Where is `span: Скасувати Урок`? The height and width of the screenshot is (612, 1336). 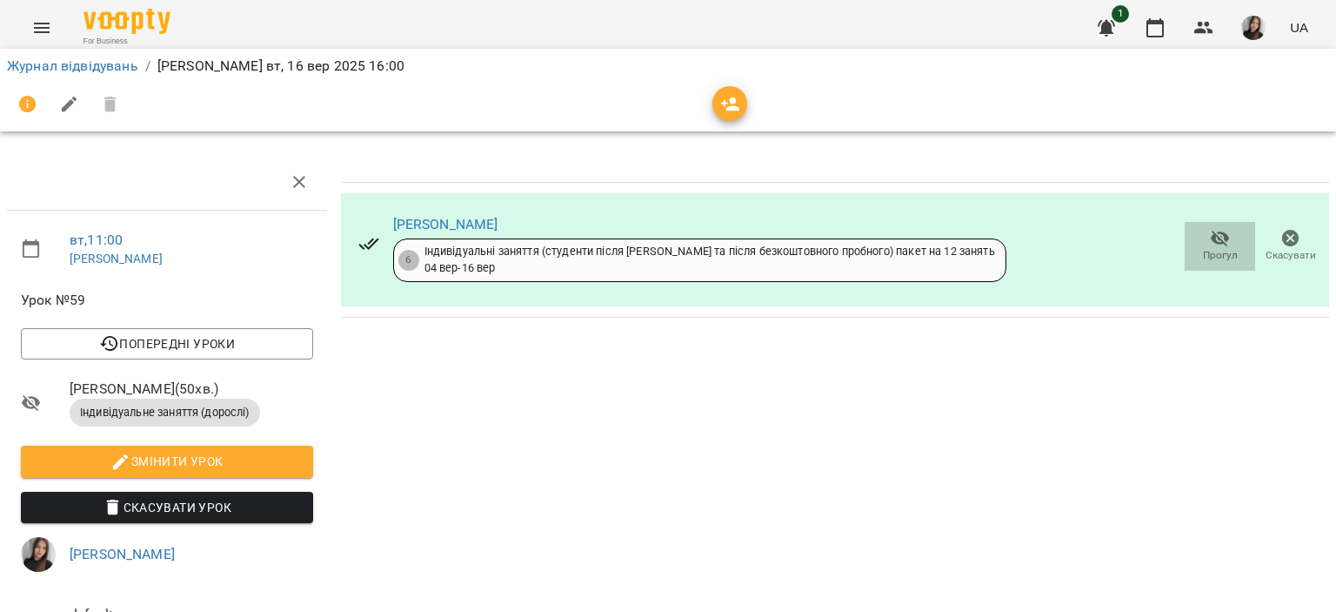 span: Скасувати Урок is located at coordinates (167, 507).